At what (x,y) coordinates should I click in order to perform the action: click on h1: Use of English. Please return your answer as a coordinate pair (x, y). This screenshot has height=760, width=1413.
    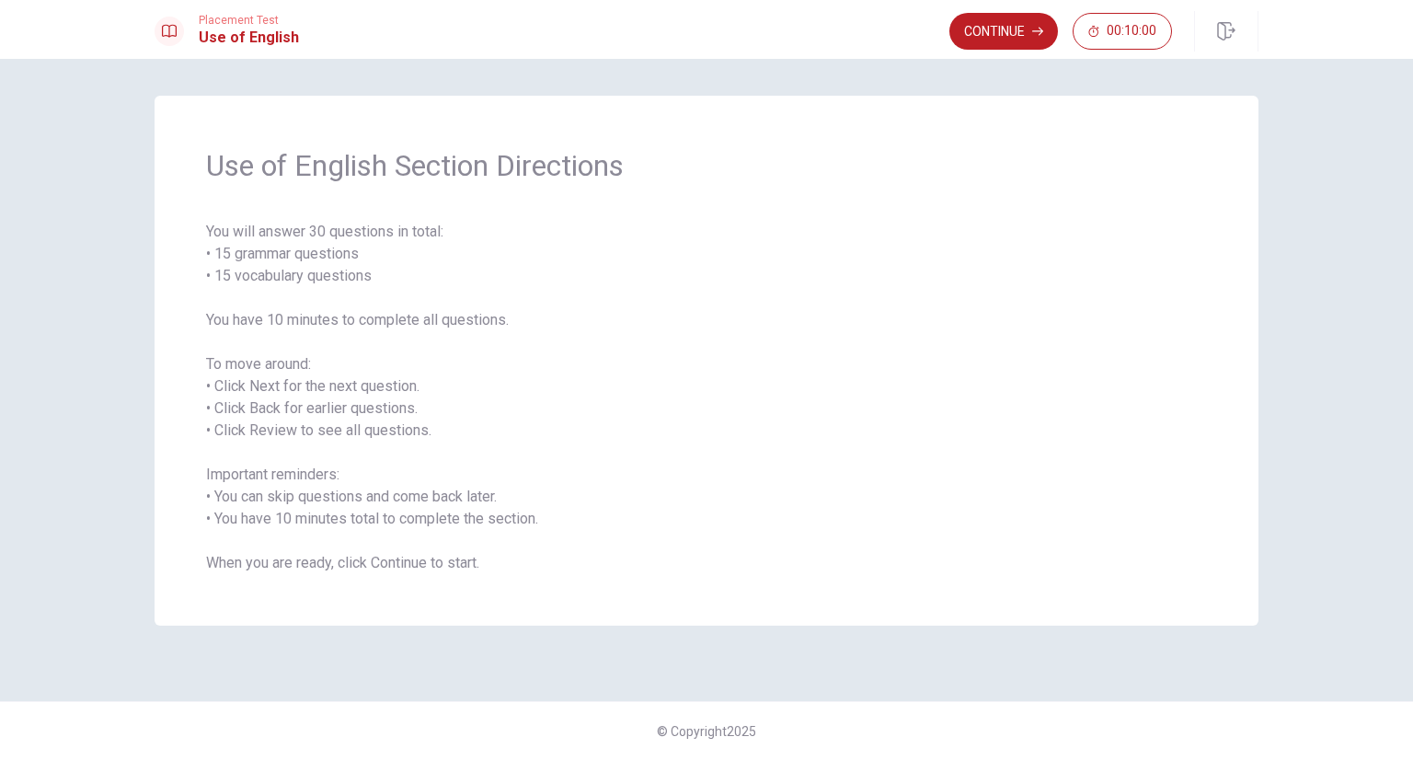
    Looking at the image, I should click on (248, 38).